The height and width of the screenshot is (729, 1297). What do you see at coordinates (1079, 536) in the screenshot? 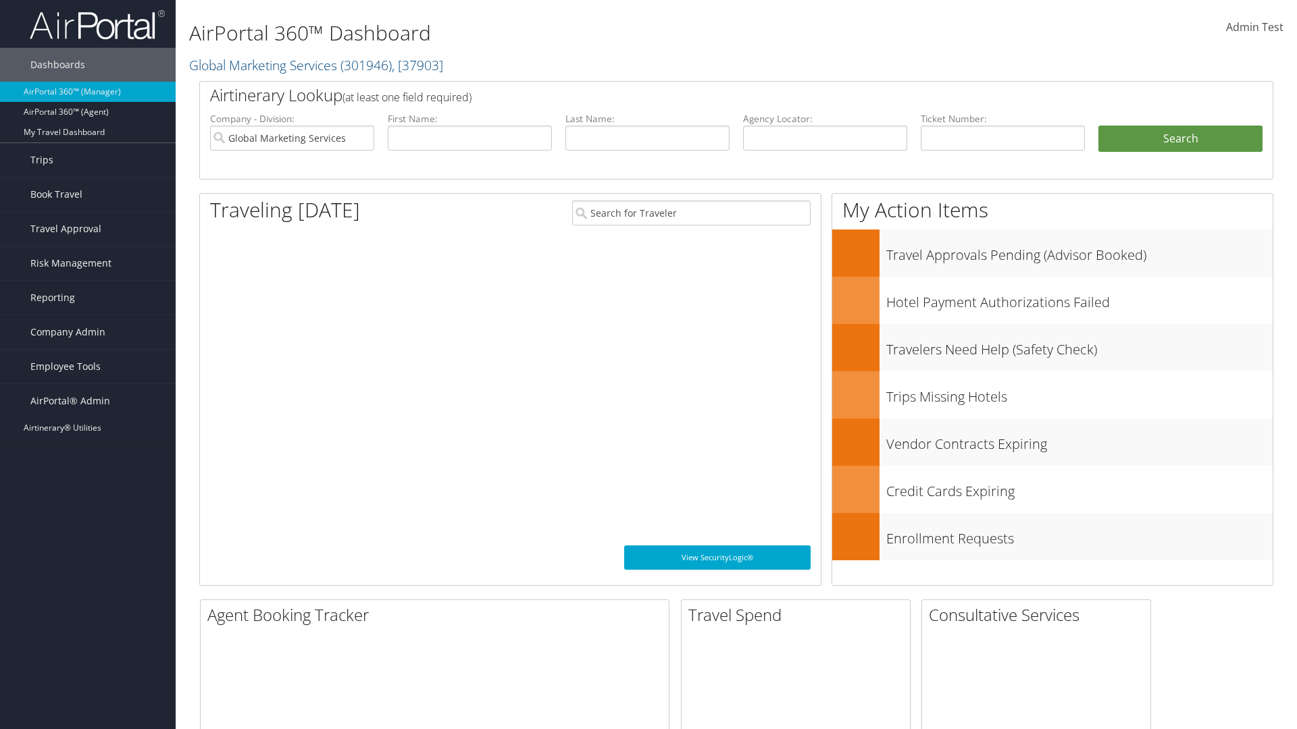
I see `h3: Enrollment Requests` at bounding box center [1079, 536].